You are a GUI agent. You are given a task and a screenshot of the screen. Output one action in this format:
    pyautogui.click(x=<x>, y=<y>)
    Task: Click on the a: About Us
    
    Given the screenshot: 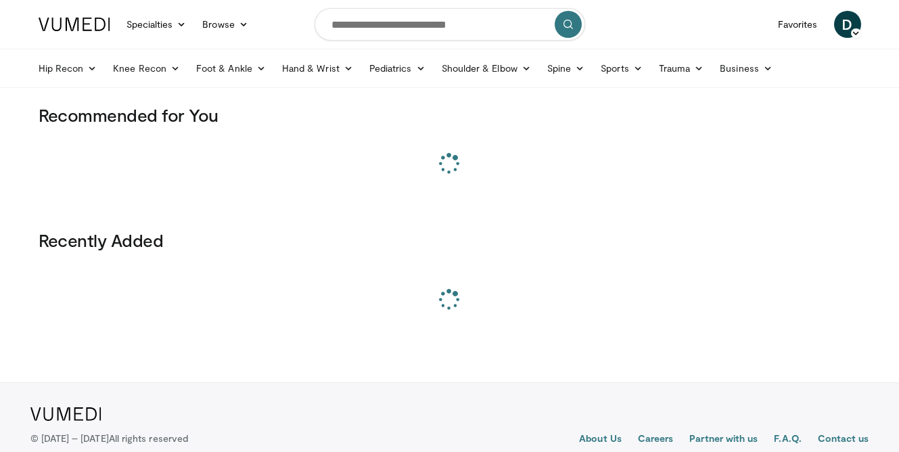 What is the action you would take?
    pyautogui.click(x=600, y=440)
    